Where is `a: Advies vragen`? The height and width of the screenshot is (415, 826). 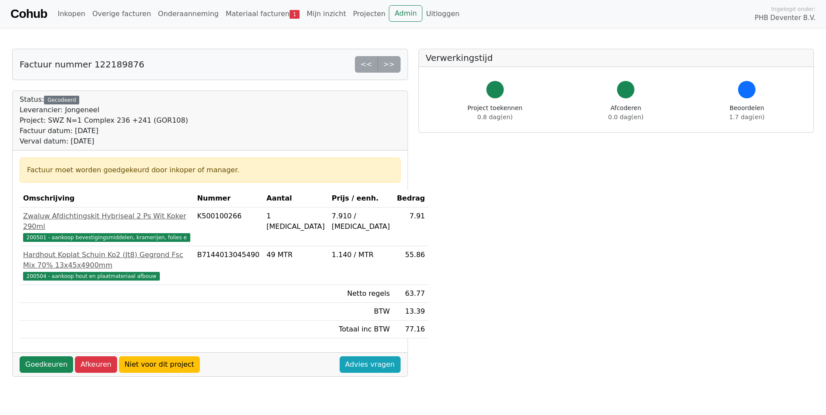 a: Advies vragen is located at coordinates (370, 365).